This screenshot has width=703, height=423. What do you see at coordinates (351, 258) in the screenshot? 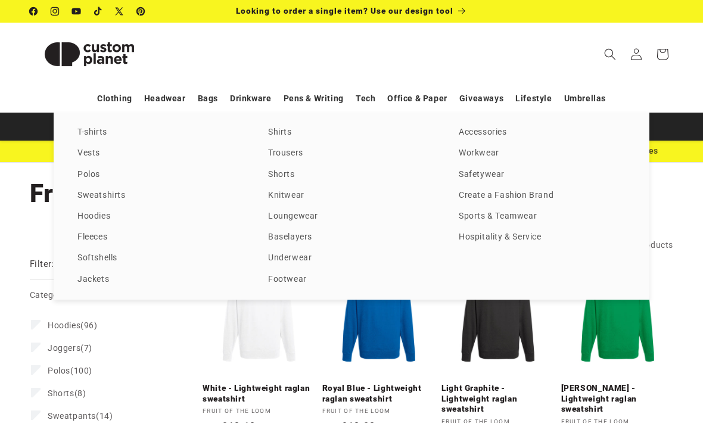
I see `a: Underwear` at bounding box center [351, 258].